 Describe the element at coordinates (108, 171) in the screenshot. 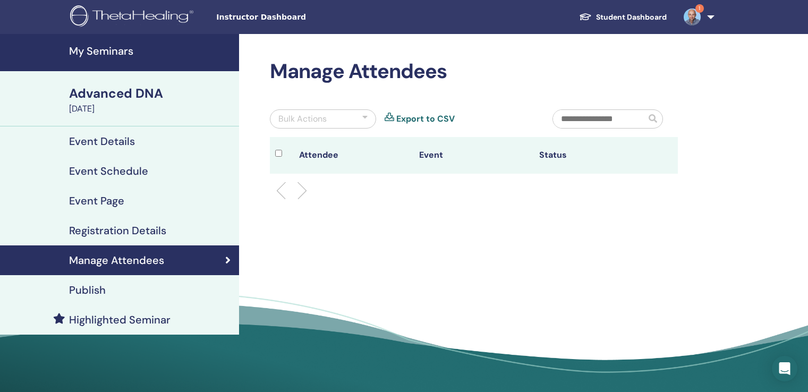

I see `h4: Event Schedule` at that location.